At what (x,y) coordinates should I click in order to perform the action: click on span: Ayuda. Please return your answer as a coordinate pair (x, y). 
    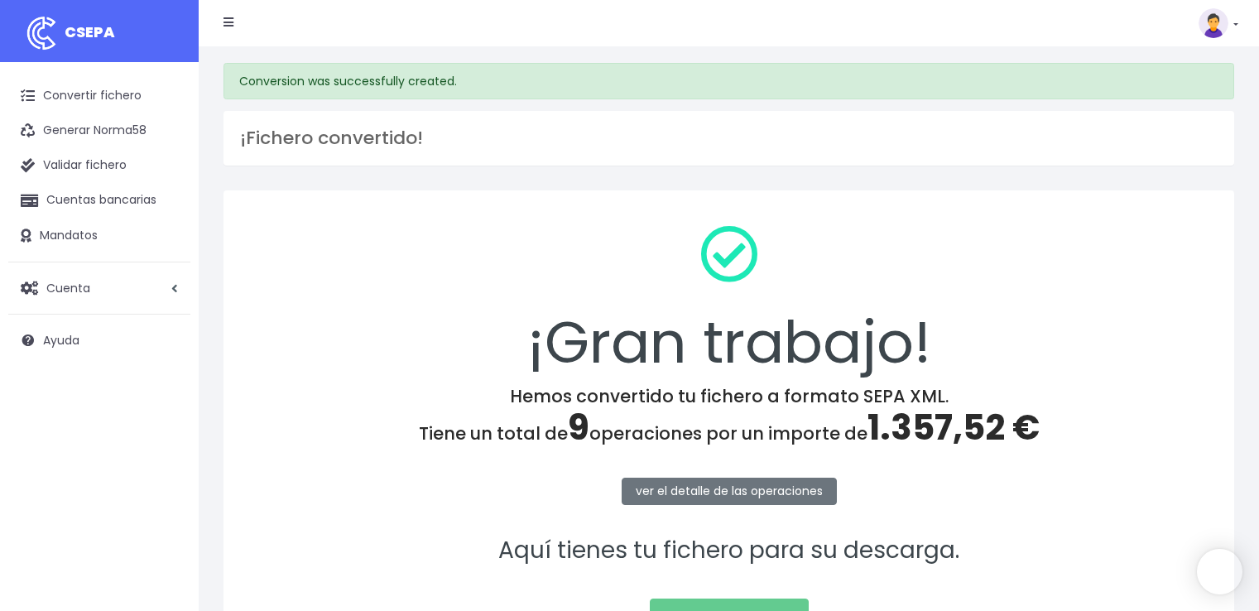
    Looking at the image, I should click on (61, 340).